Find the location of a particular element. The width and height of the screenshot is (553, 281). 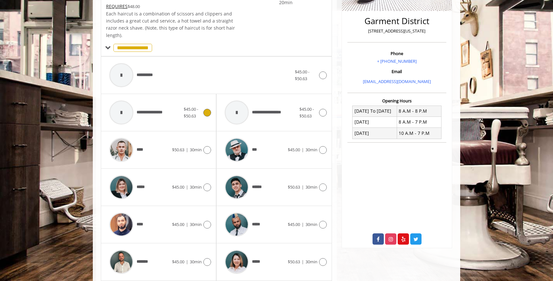

span: Each haircut is a combination of scissors and clippers and includes a great cut and service, a ho... is located at coordinates (170, 24).